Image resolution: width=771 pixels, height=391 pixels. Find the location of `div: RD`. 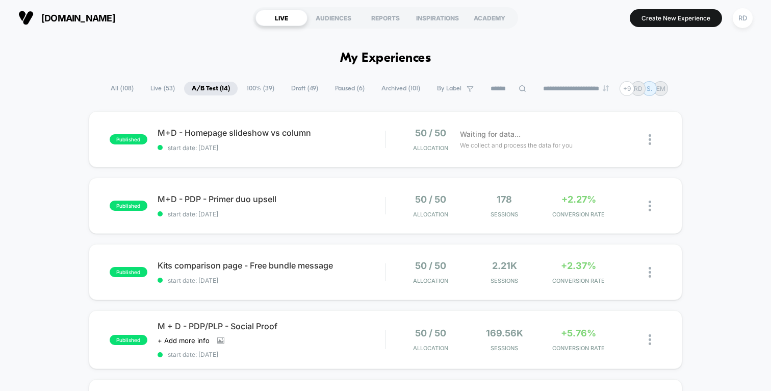

div: RD is located at coordinates (742, 18).